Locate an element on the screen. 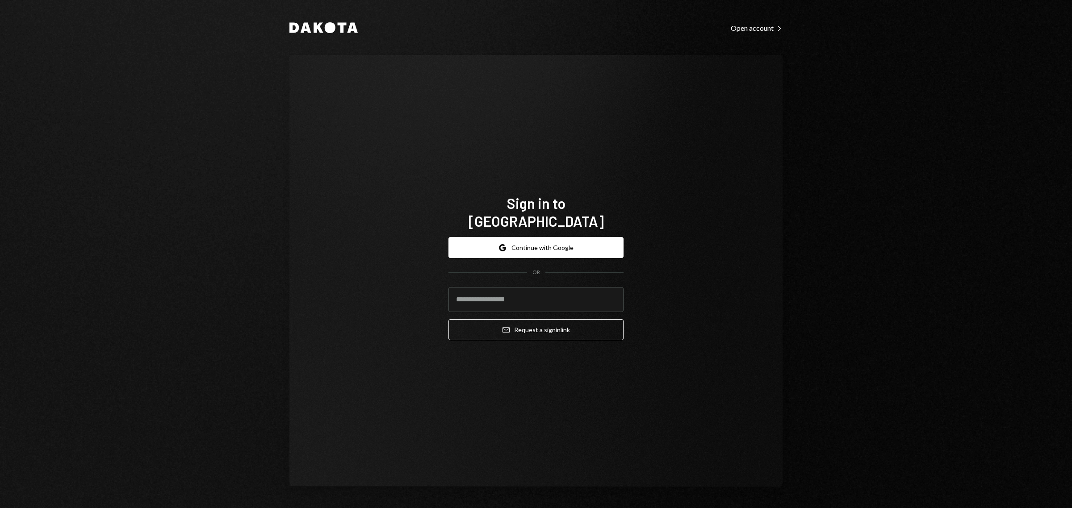 This screenshot has height=508, width=1072. button: Continue with Google is located at coordinates (536, 247).